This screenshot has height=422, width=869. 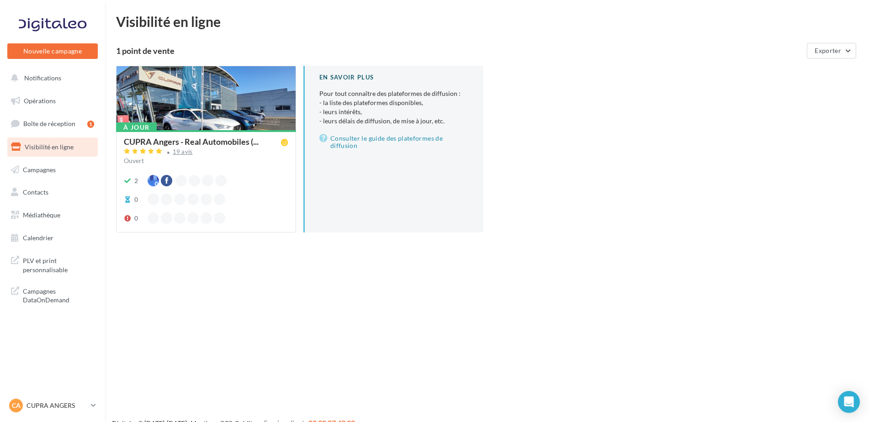 I want to click on a: Médiathèque, so click(x=53, y=215).